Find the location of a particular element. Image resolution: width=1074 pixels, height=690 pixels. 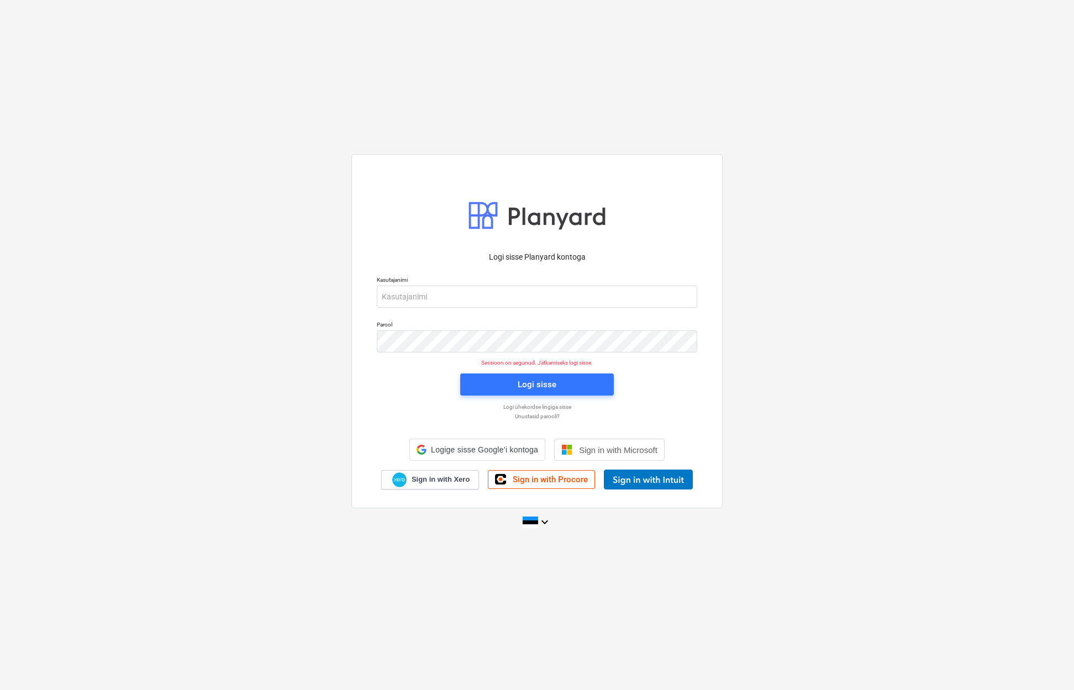

p: Logi ühekordse lingiga sisse is located at coordinates (537, 407).